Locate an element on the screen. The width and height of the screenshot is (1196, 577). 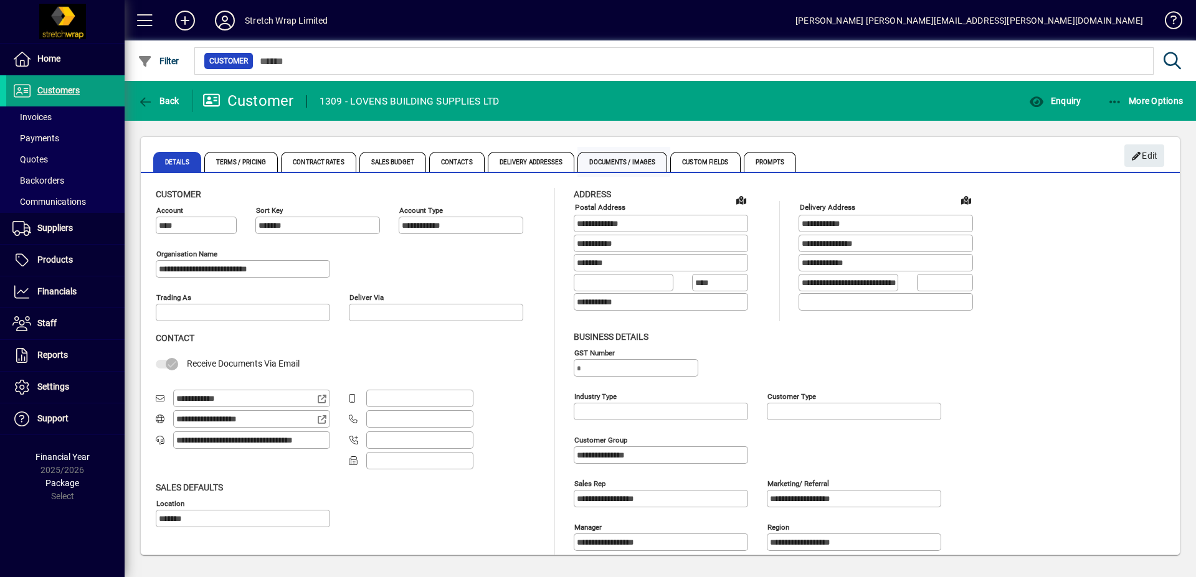
app-page-header-button: Back is located at coordinates (159, 101).